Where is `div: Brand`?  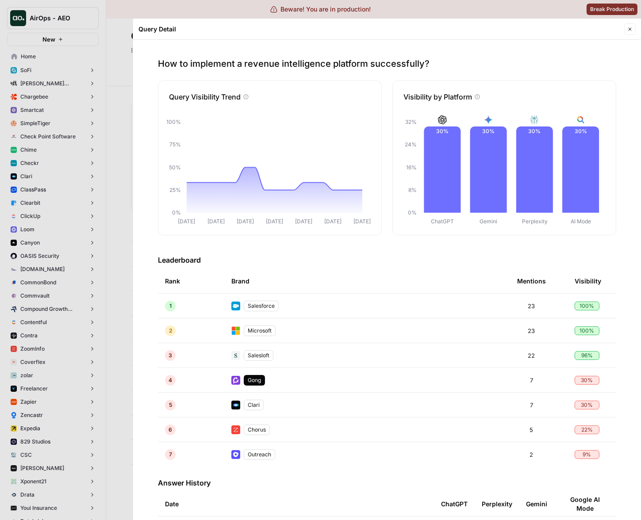 div: Brand is located at coordinates (367, 281).